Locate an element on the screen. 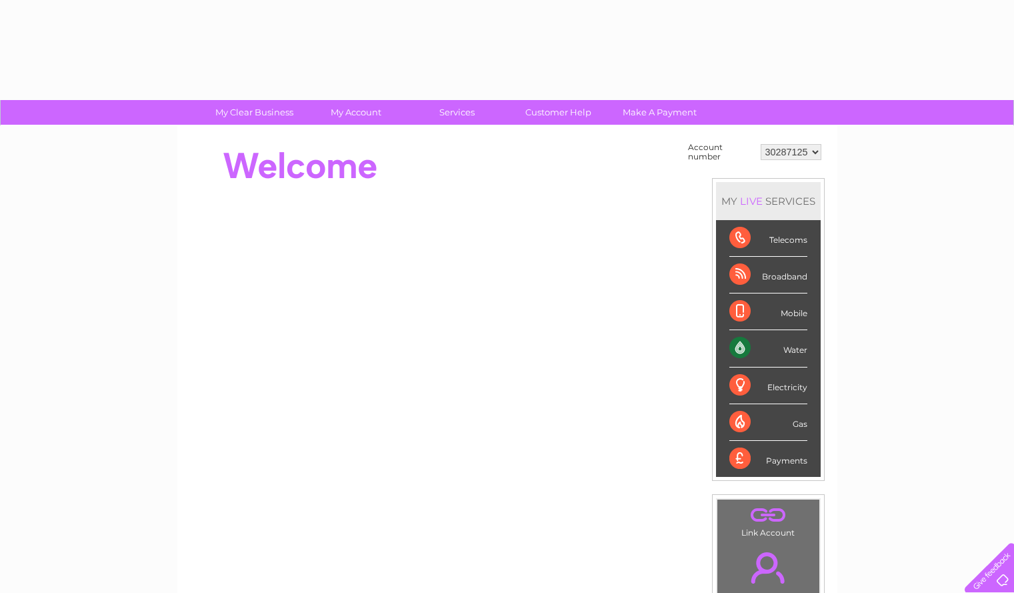 Image resolution: width=1014 pixels, height=593 pixels. div: MY SERVICES is located at coordinates (768, 201).